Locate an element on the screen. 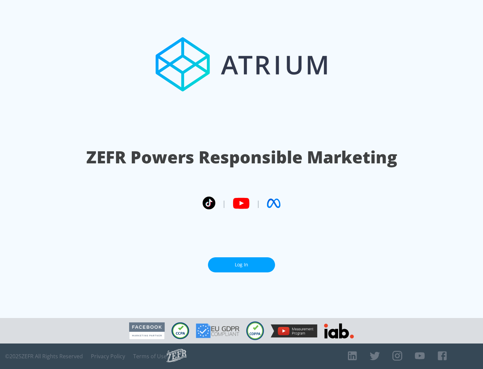 The height and width of the screenshot is (369, 483). span: © 2025 ZEFR All Rights Reserved is located at coordinates (44, 356).